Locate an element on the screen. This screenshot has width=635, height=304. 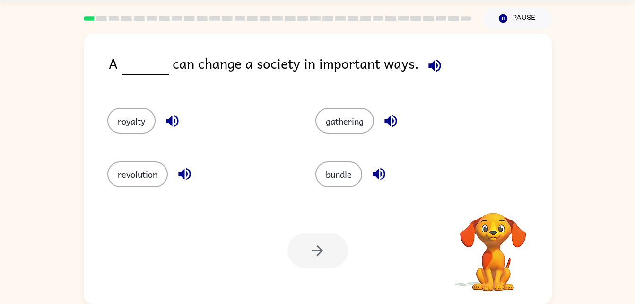
button: bundle is located at coordinates (339, 174).